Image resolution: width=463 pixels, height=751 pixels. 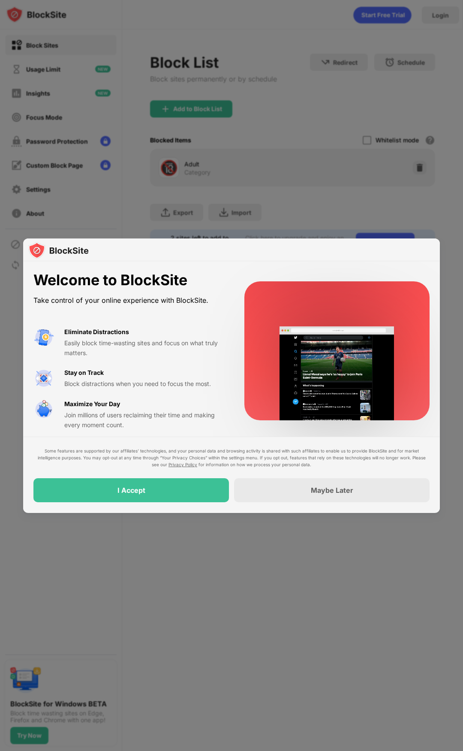 I want to click on div: Eliminate Distractions, so click(x=96, y=332).